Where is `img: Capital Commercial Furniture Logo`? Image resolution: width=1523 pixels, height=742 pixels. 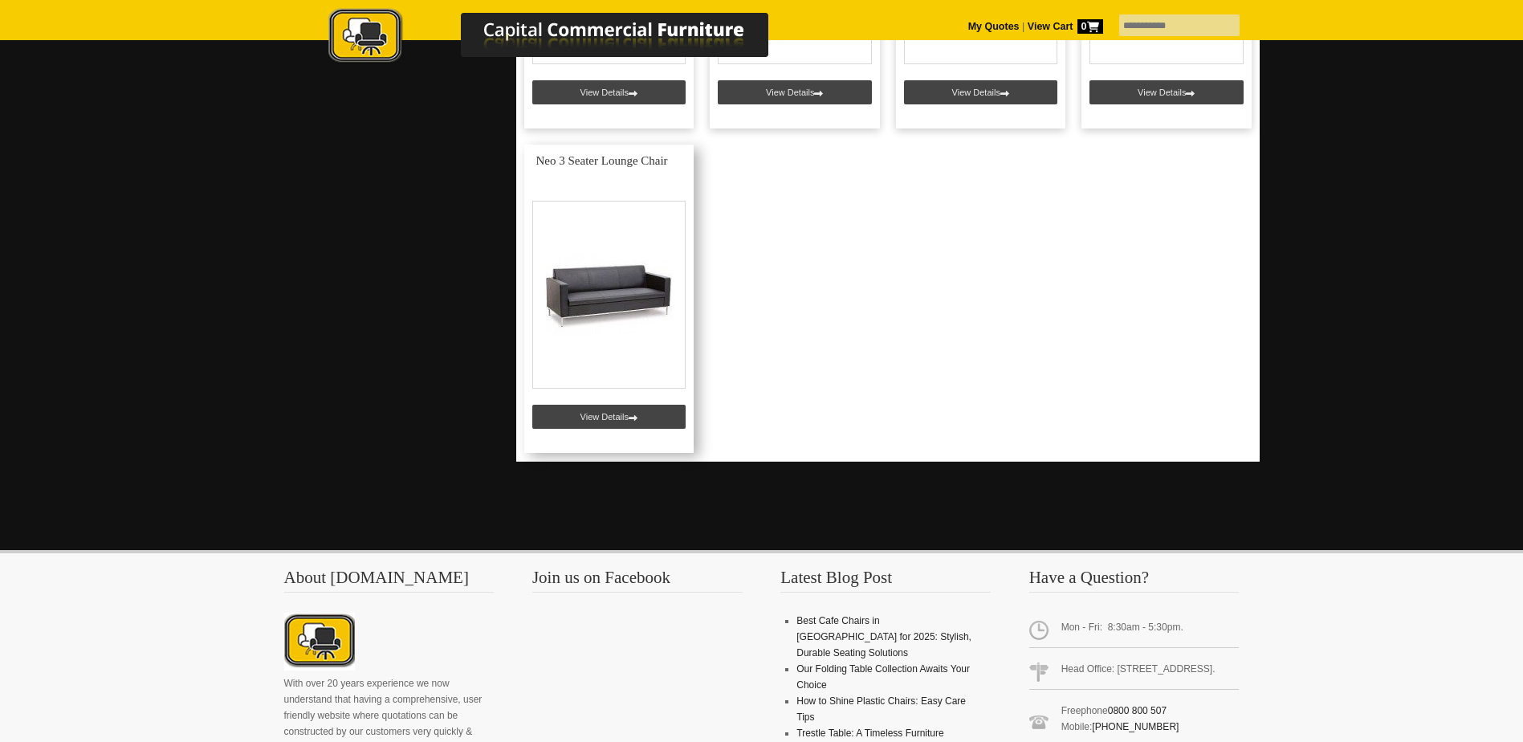
img: Capital Commercial Furniture Logo is located at coordinates (565, 37).